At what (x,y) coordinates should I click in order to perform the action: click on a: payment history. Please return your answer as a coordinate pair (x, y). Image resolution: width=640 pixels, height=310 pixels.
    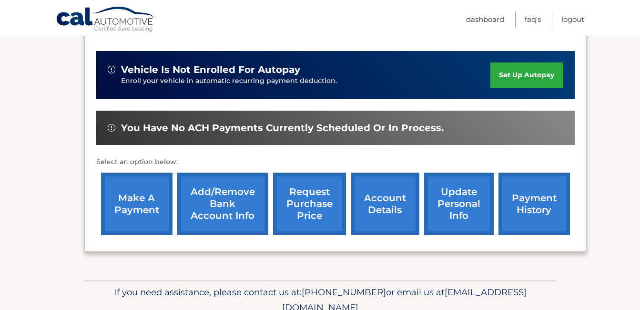
    Looking at the image, I should click on (534, 204).